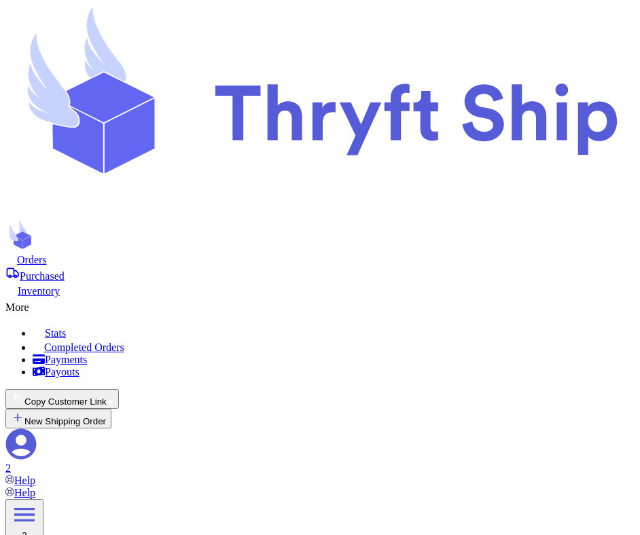 Image resolution: width=640 pixels, height=535 pixels. What do you see at coordinates (320, 274) in the screenshot?
I see `a: Purchased` at bounding box center [320, 274].